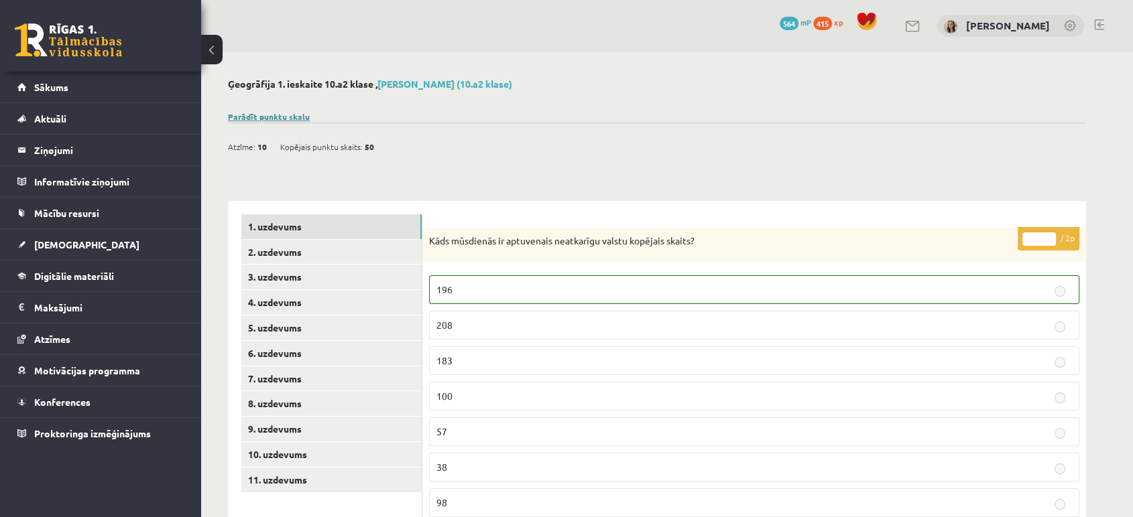 The width and height of the screenshot is (1133, 517). I want to click on a: Aktuāli, so click(101, 119).